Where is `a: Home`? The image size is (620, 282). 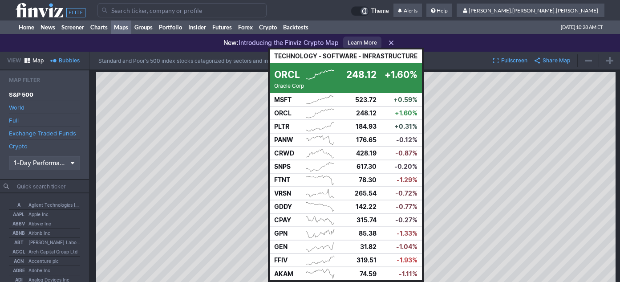 a: Home is located at coordinates (26, 27).